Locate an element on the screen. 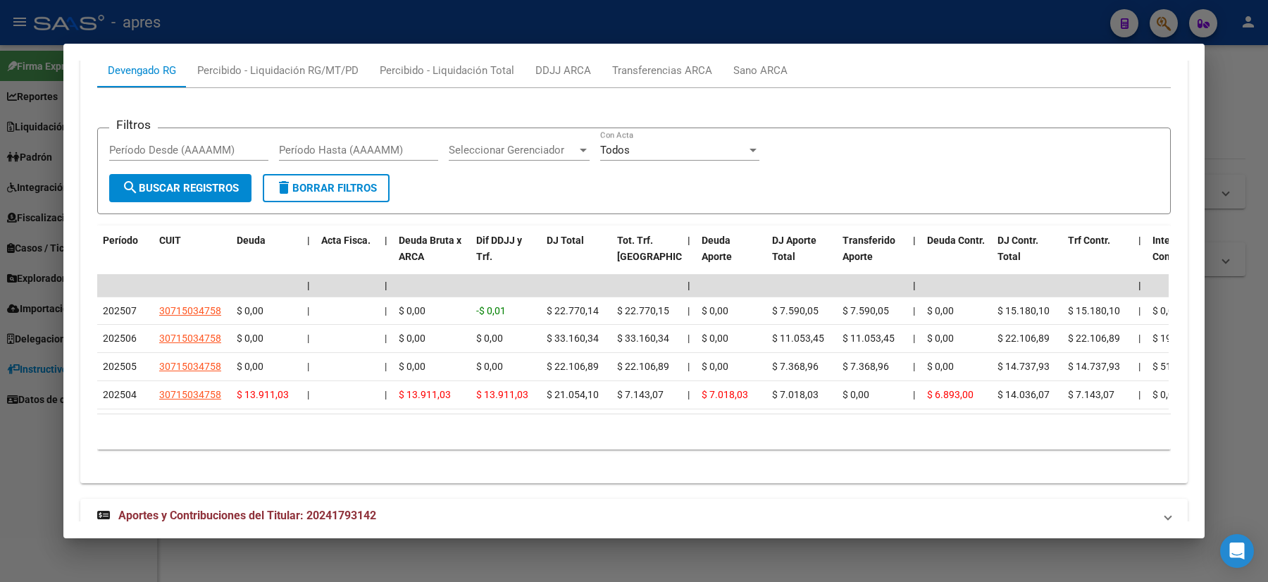 This screenshot has width=1268, height=582. datatable-header-cell: Deuda Aporte is located at coordinates (731, 257).